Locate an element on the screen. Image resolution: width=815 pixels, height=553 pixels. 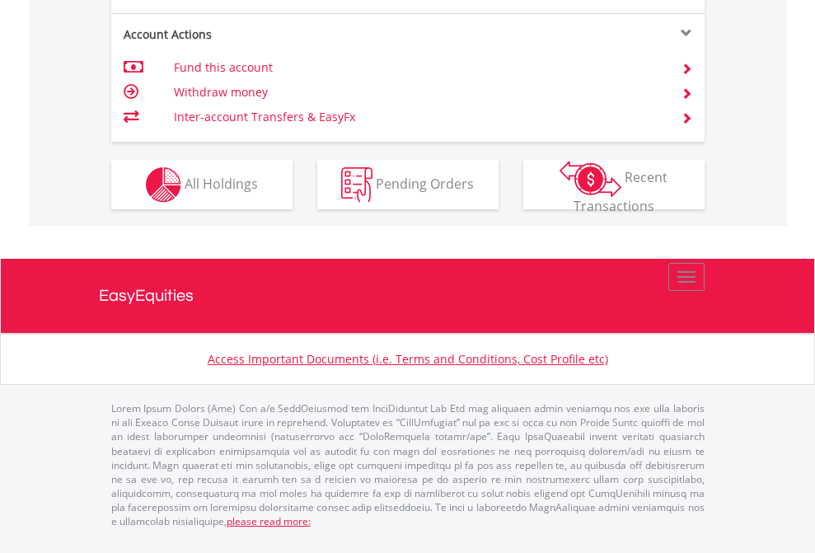
td: Inter-account Transfers & EasyFx is located at coordinates (417, 117).